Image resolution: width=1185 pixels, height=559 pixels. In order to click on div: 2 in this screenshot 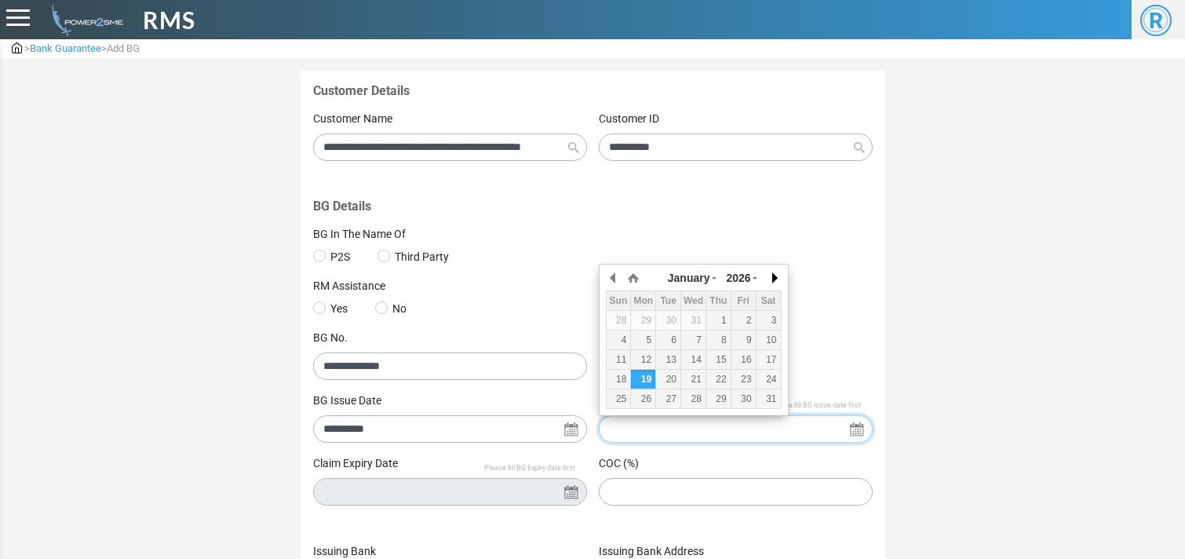, I will do `click(743, 320)`.